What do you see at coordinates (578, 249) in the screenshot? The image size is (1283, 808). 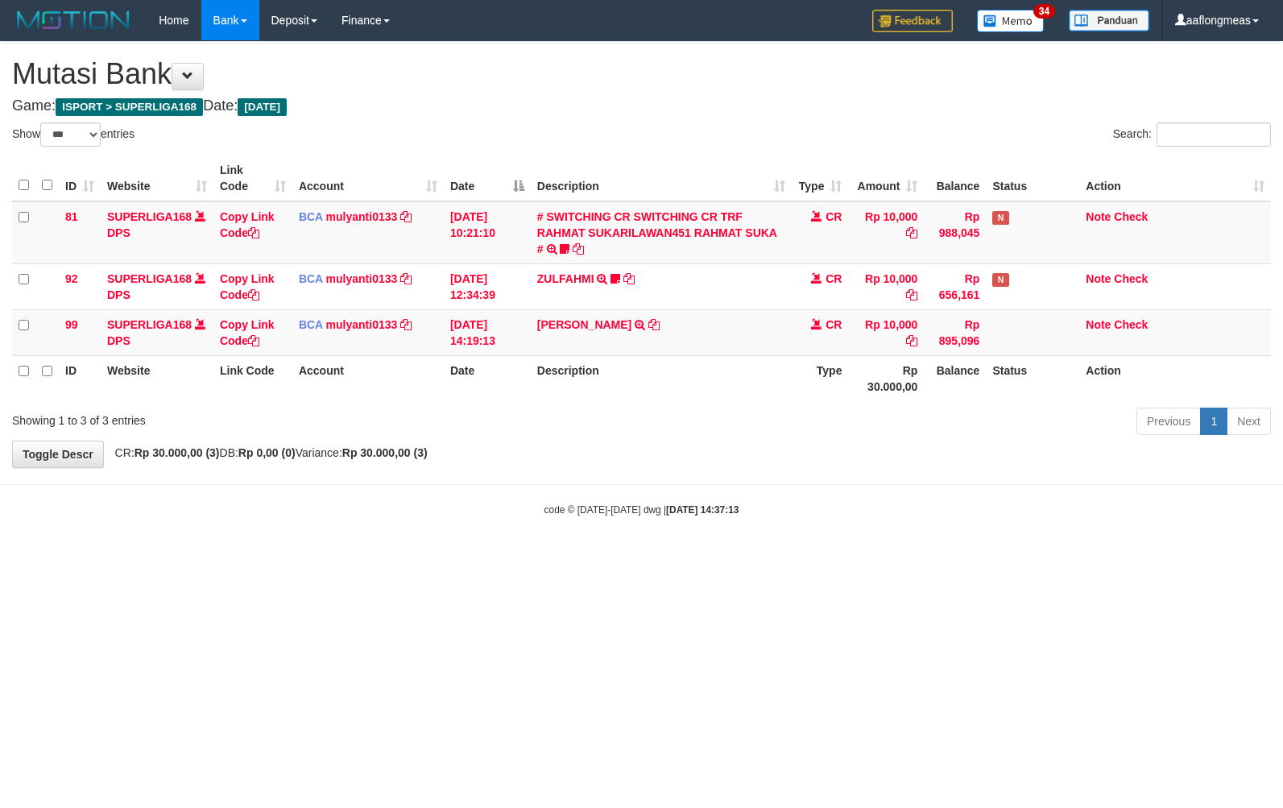 I see `a: Copy # SWITCHING CR SWITCHING CR TRF RAHMAT SUKARILAWAN451 RAHMAT SUKA # to clipboard` at bounding box center [578, 249].